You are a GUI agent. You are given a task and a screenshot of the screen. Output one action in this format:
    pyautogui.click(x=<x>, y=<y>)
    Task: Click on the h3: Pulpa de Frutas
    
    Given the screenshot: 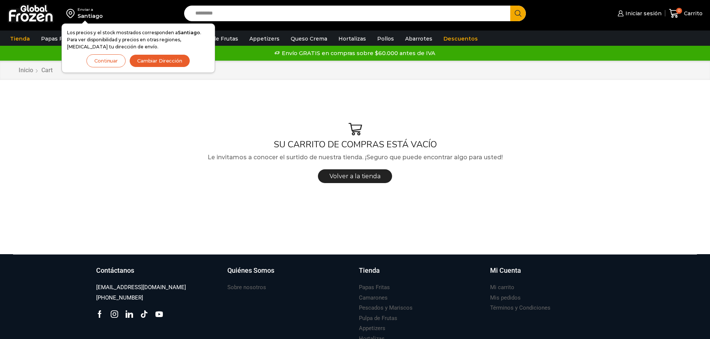 What is the action you would take?
    pyautogui.click(x=378, y=318)
    